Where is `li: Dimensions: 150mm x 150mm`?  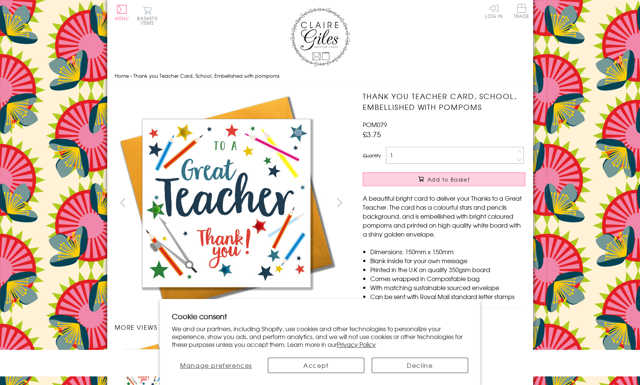 li: Dimensions: 150mm x 150mm is located at coordinates (448, 252).